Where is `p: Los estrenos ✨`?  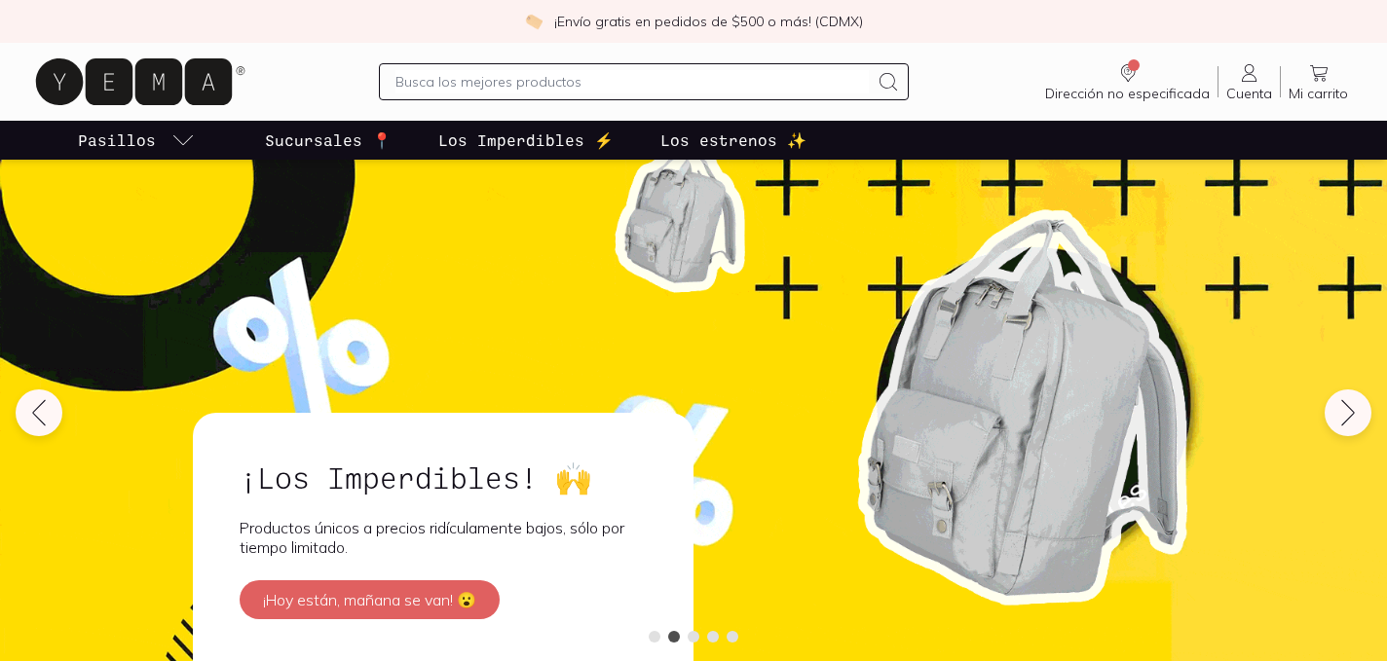 p: Los estrenos ✨ is located at coordinates (733, 140).